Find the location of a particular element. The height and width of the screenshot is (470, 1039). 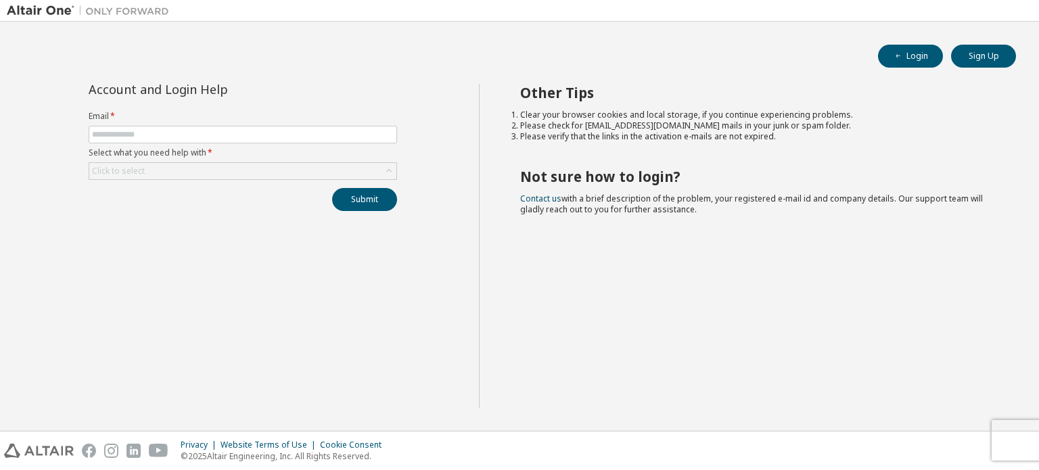

h2: Not sure how to login? is located at coordinates (757, 177).